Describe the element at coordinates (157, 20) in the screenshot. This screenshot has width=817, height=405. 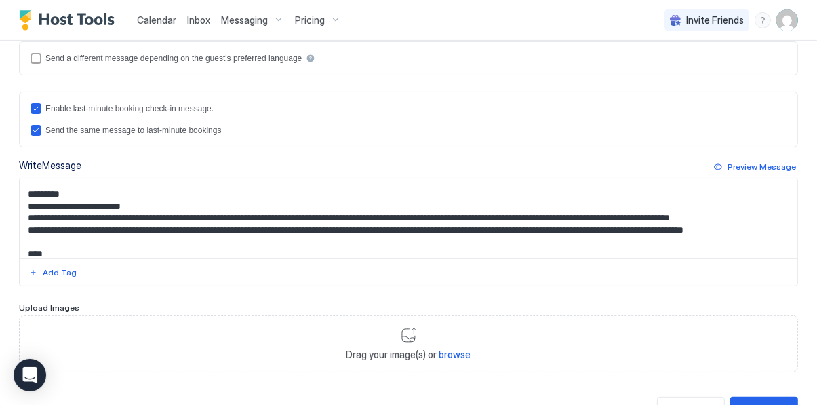
I see `a: Calendar` at that location.